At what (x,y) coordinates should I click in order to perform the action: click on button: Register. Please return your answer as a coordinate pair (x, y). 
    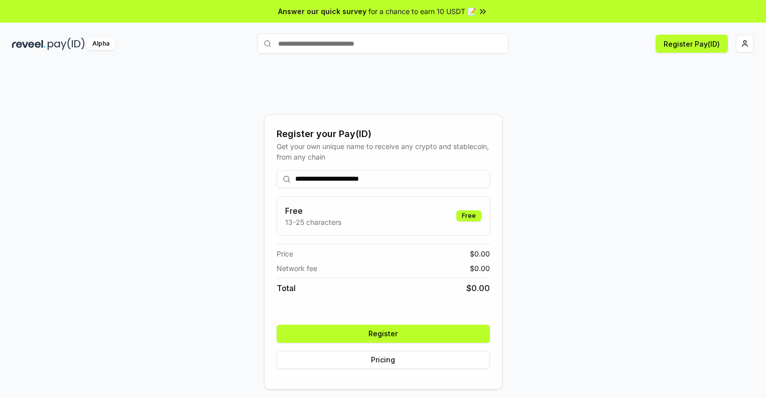
    Looking at the image, I should click on (383, 334).